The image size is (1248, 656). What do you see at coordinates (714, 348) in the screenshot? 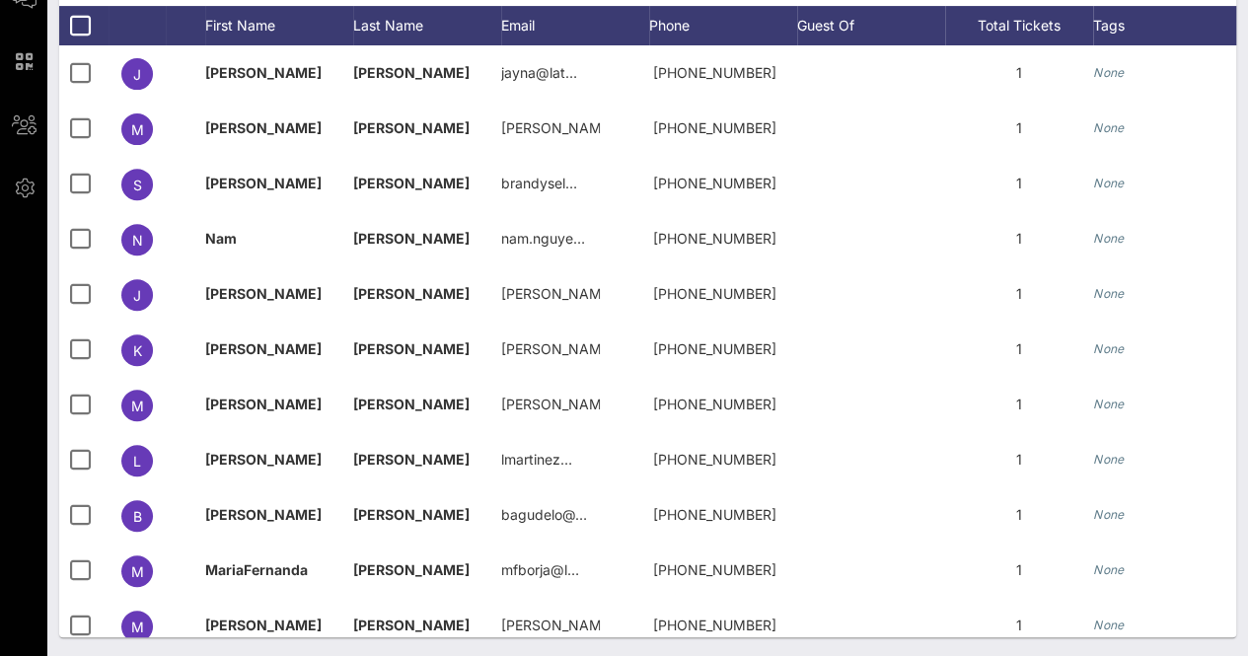
I see `span: +18624321638` at bounding box center [714, 348].